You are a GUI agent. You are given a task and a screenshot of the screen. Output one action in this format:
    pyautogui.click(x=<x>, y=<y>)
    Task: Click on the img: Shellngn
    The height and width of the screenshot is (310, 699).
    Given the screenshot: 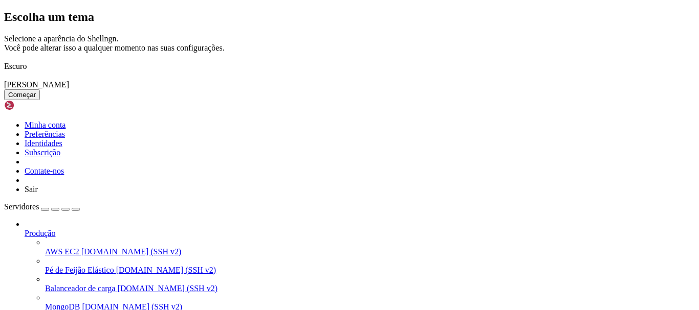 What is the action you would take?
    pyautogui.click(x=33, y=105)
    